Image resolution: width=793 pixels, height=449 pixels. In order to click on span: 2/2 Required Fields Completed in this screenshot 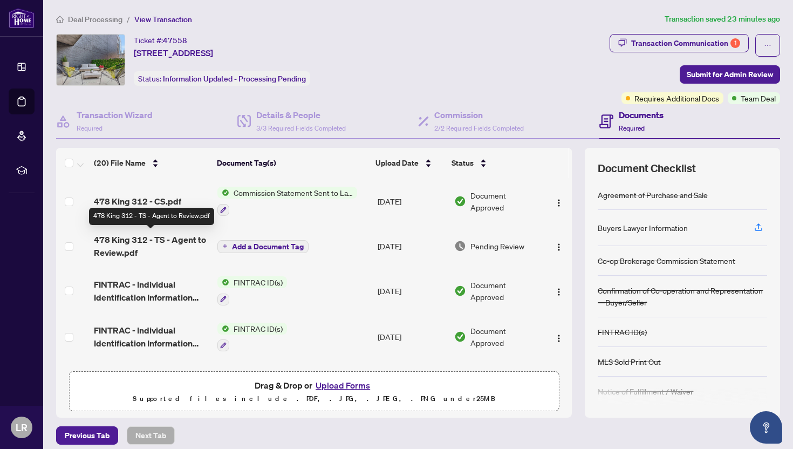, I will do `click(479, 128)`.